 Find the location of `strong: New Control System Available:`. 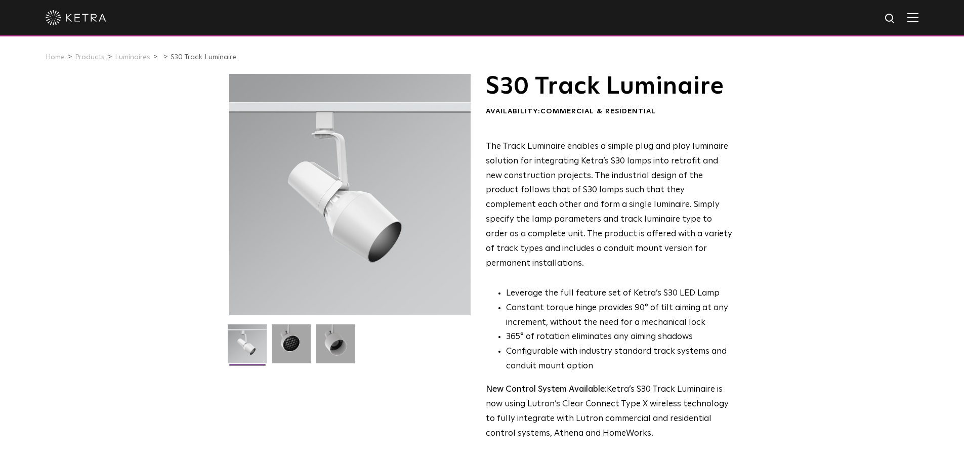

strong: New Control System Available: is located at coordinates (546, 389).